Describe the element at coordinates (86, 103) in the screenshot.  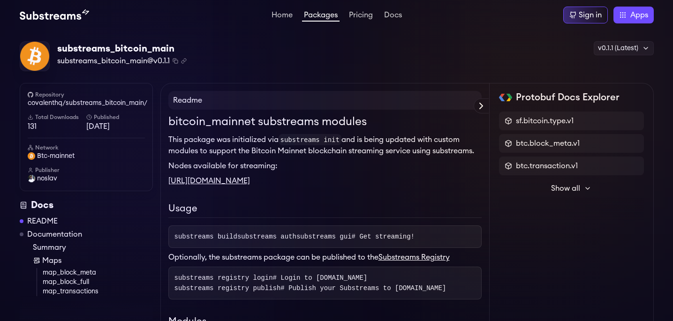
I see `a: covalenthq/substreams_bitcoin_main/` at that location.